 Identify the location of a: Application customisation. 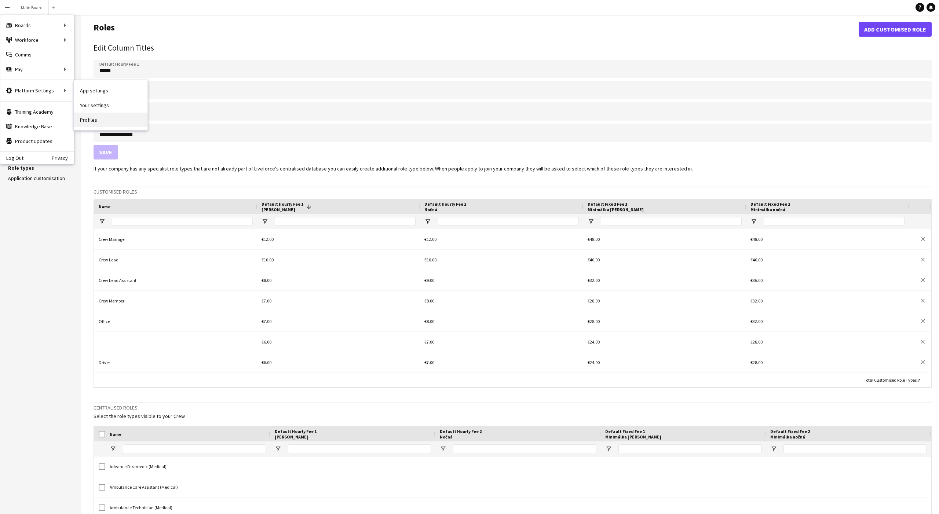
(36, 178).